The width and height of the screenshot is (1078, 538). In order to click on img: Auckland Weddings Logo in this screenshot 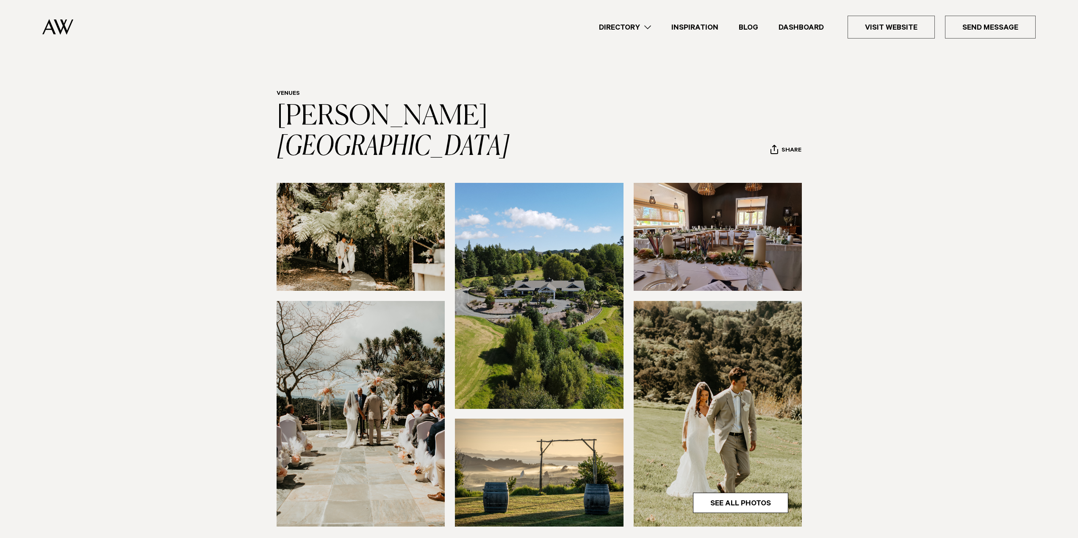, I will do `click(58, 27)`.